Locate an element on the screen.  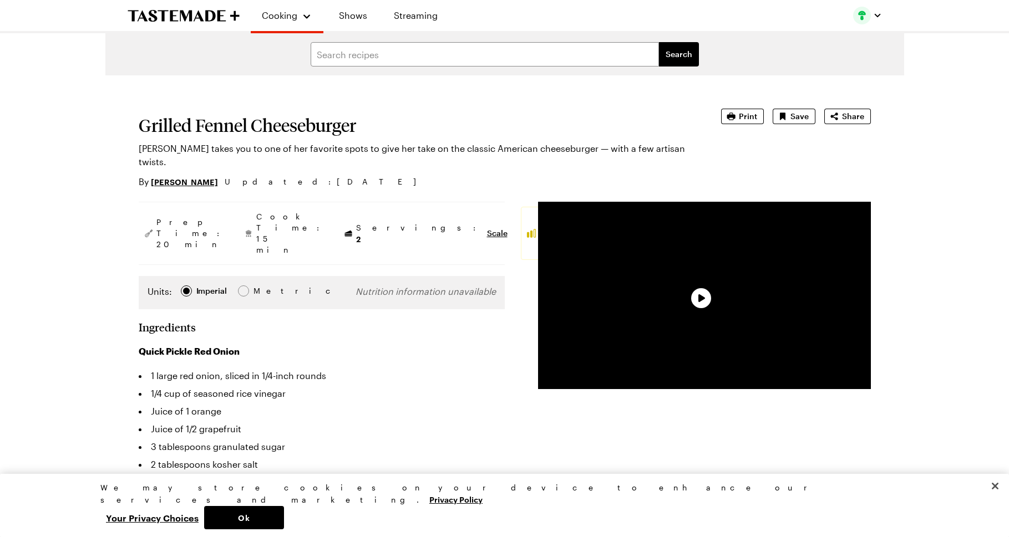
img: Profile picture is located at coordinates (862, 16).